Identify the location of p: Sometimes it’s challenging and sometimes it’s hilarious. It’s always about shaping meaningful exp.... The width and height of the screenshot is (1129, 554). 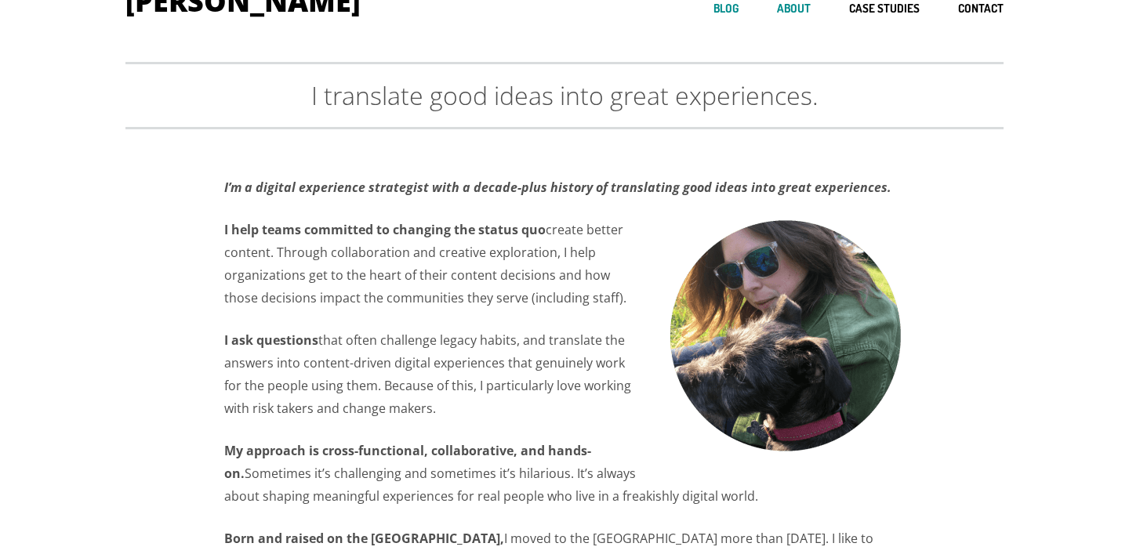
(564, 473).